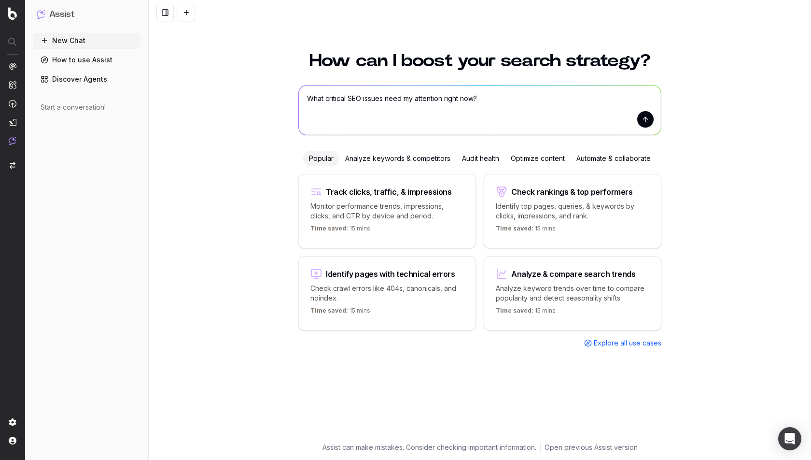  I want to click on div: Popular, so click(321, 158).